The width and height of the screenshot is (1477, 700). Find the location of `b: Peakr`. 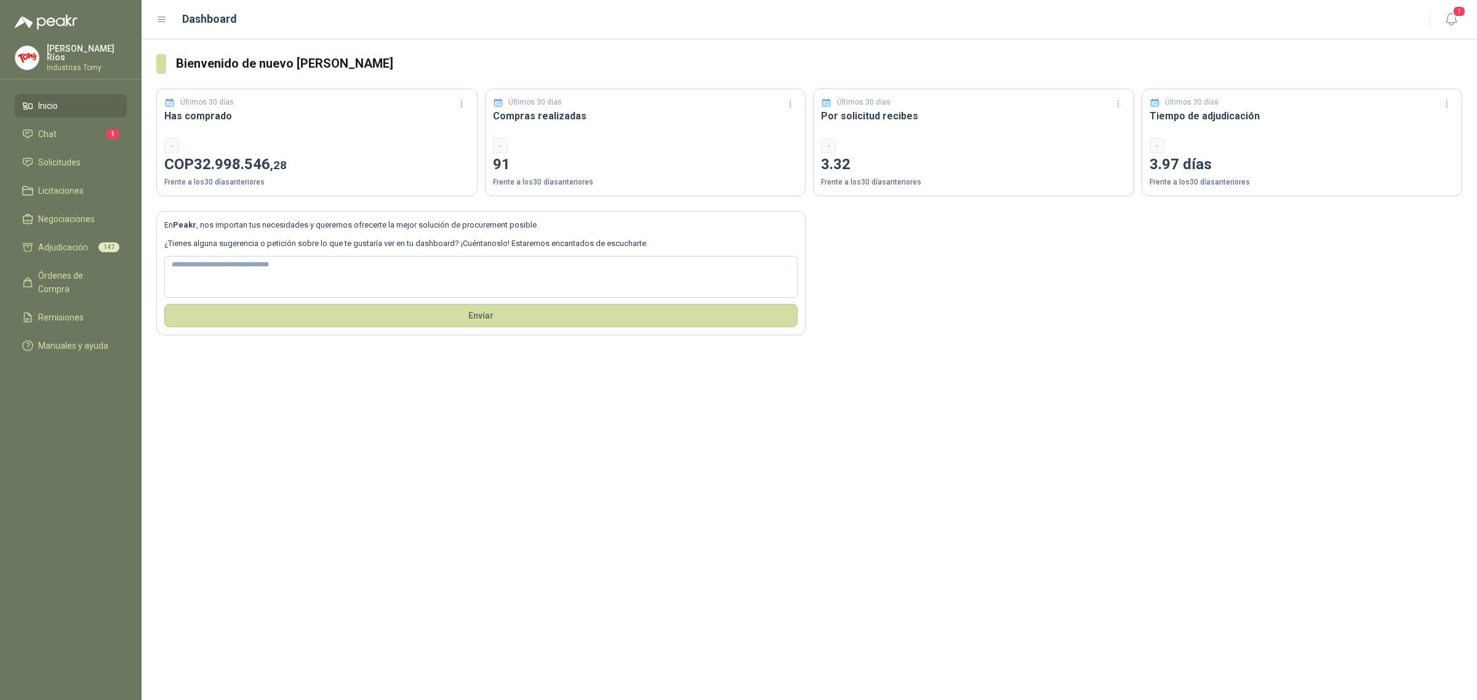

b: Peakr is located at coordinates (185, 225).